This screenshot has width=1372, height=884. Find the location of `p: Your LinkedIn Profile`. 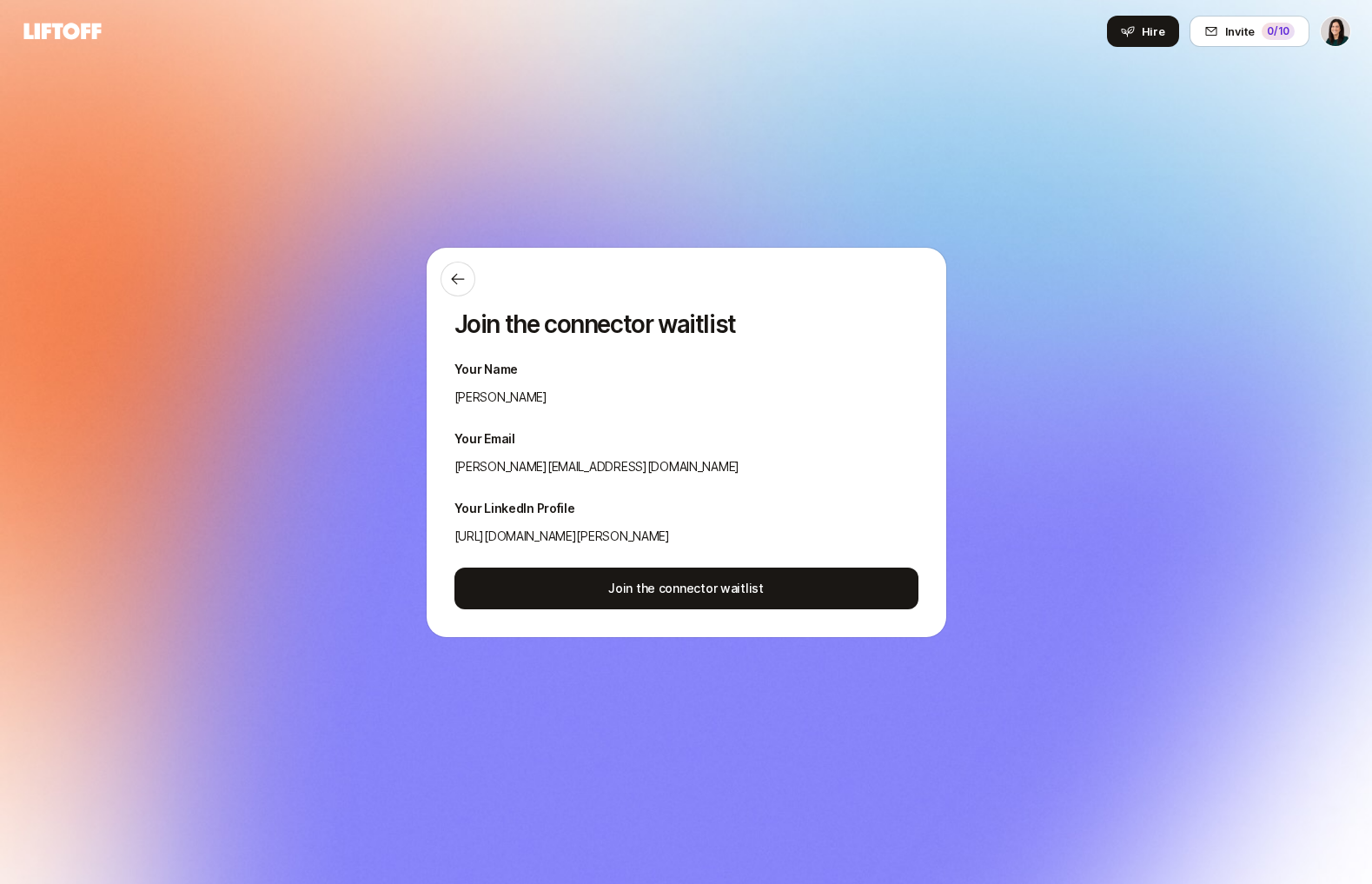

p: Your LinkedIn Profile is located at coordinates (686, 508).